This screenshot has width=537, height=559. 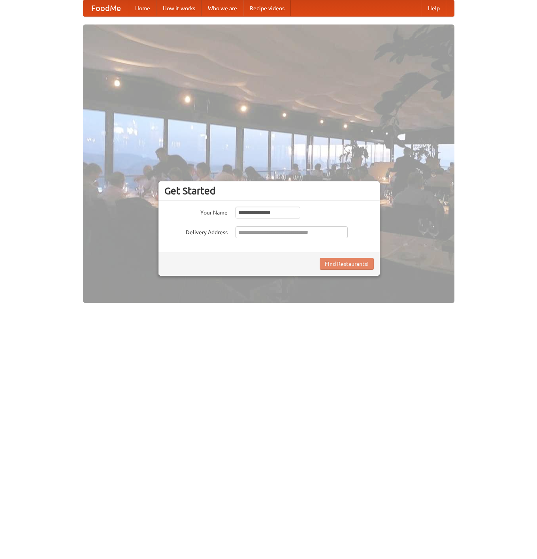 What do you see at coordinates (106, 8) in the screenshot?
I see `a: FoodMe` at bounding box center [106, 8].